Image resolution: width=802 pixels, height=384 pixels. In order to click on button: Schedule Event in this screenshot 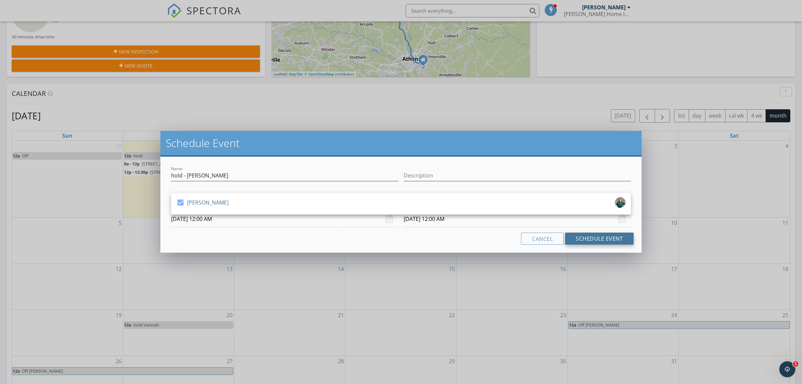, I will do `click(599, 239)`.